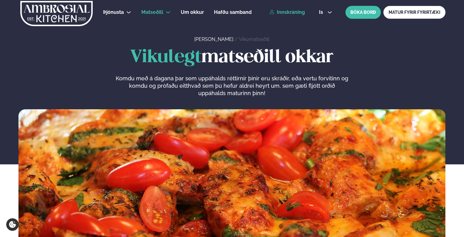 This screenshot has height=237, width=464. What do you see at coordinates (113, 12) in the screenshot?
I see `span: Þjónusta` at bounding box center [113, 12].